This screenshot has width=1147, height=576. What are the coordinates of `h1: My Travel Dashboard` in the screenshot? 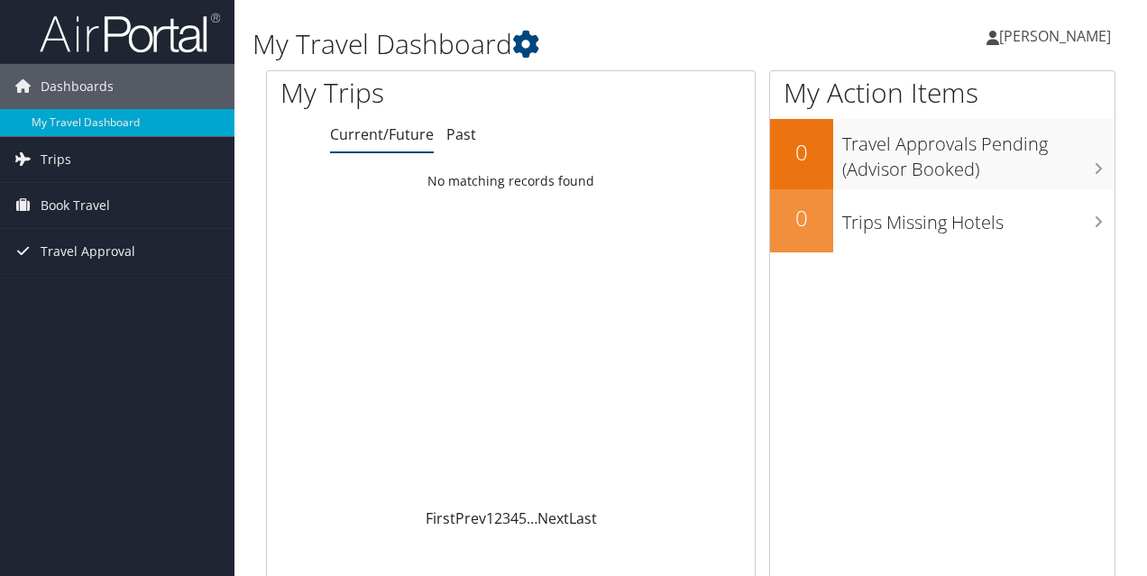 It's located at (544, 44).